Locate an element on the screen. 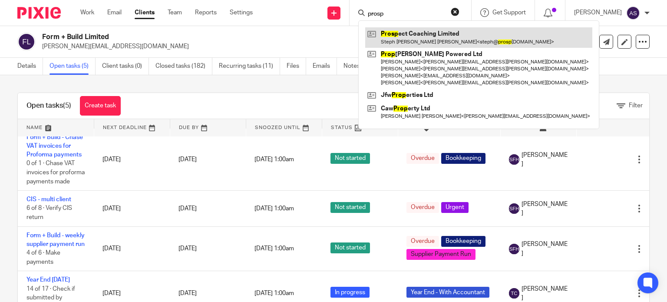  h1: Open tasks is located at coordinates (49, 106).